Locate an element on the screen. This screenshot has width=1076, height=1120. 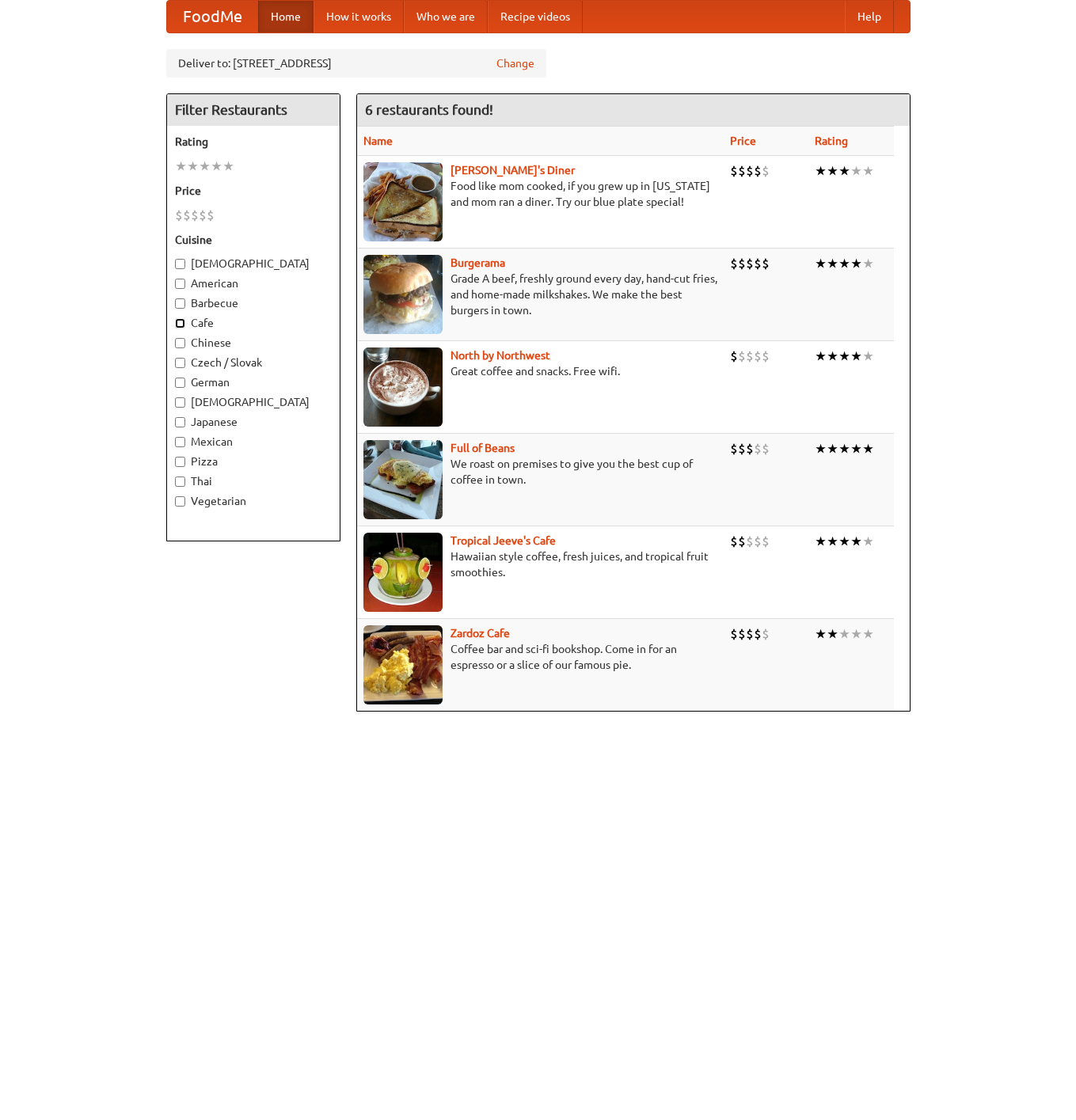
p: Great coffee and snacks. Free wifi. is located at coordinates (540, 371).